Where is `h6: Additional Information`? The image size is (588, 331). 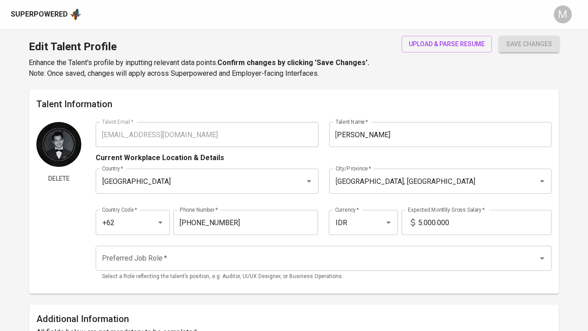 h6: Additional Information is located at coordinates (294, 319).